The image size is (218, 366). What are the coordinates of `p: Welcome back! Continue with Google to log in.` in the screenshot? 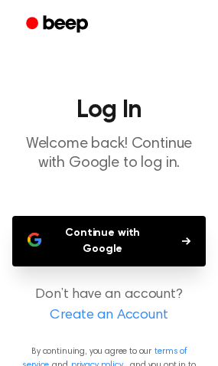 It's located at (109, 154).